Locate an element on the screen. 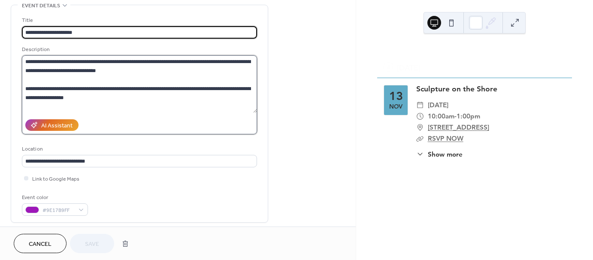  div: Description is located at coordinates (139, 49).